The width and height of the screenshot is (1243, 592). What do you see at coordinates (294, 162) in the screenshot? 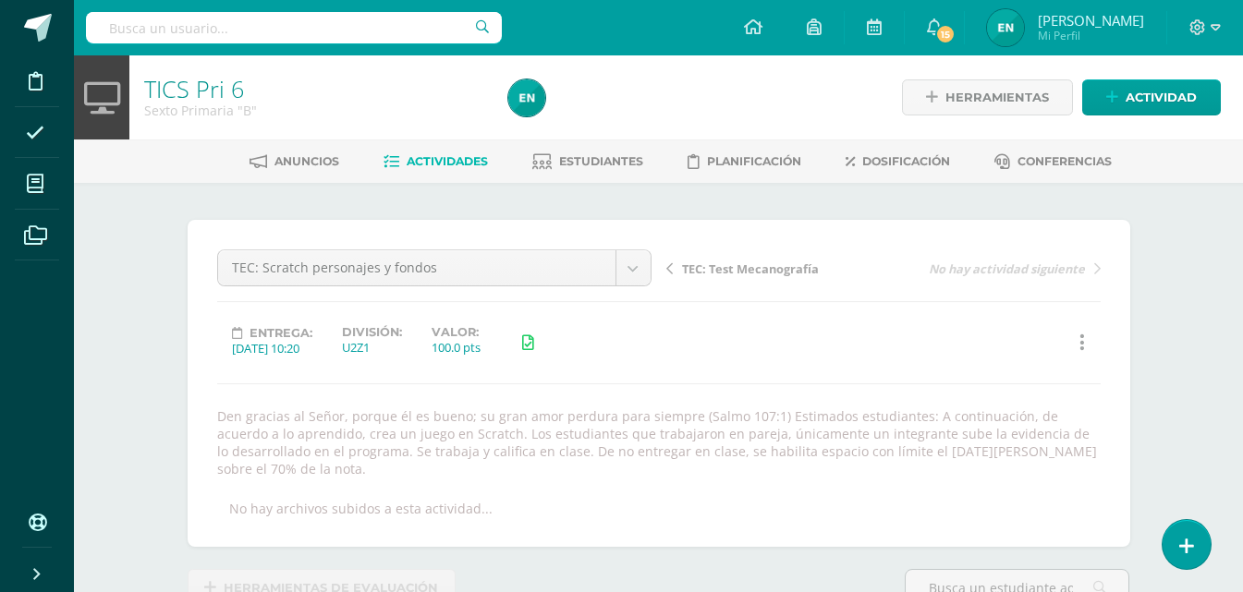
I see `a: Anuncios` at bounding box center [294, 162].